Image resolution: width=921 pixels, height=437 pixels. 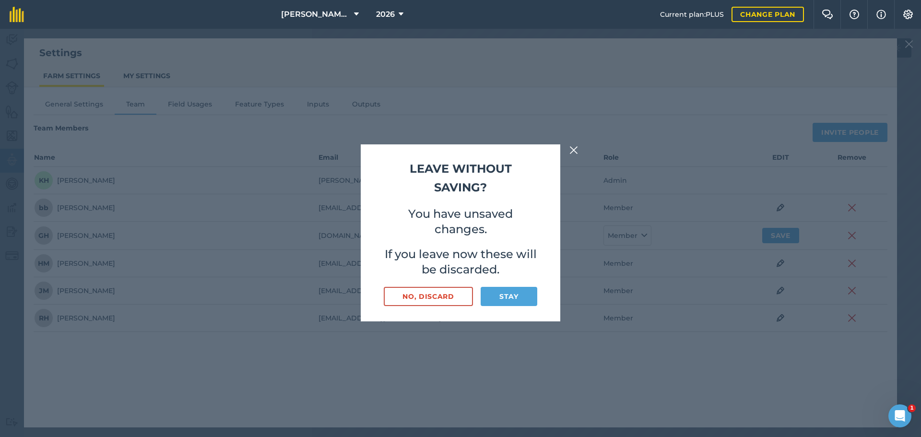 I want to click on img: A question mark icon, so click(x=854, y=14).